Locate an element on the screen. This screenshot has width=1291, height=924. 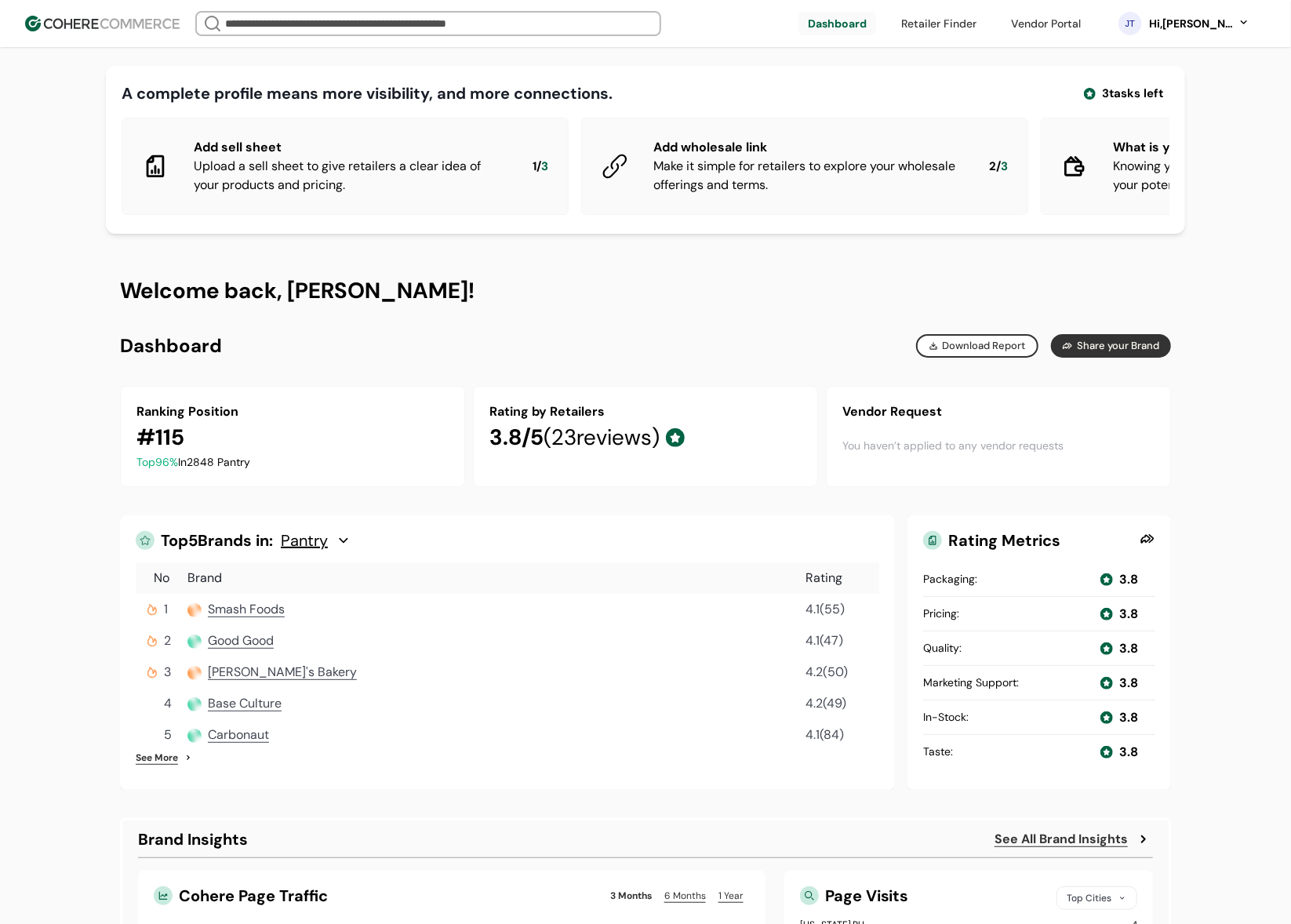
div: Rating Metrics is located at coordinates (1029, 541).